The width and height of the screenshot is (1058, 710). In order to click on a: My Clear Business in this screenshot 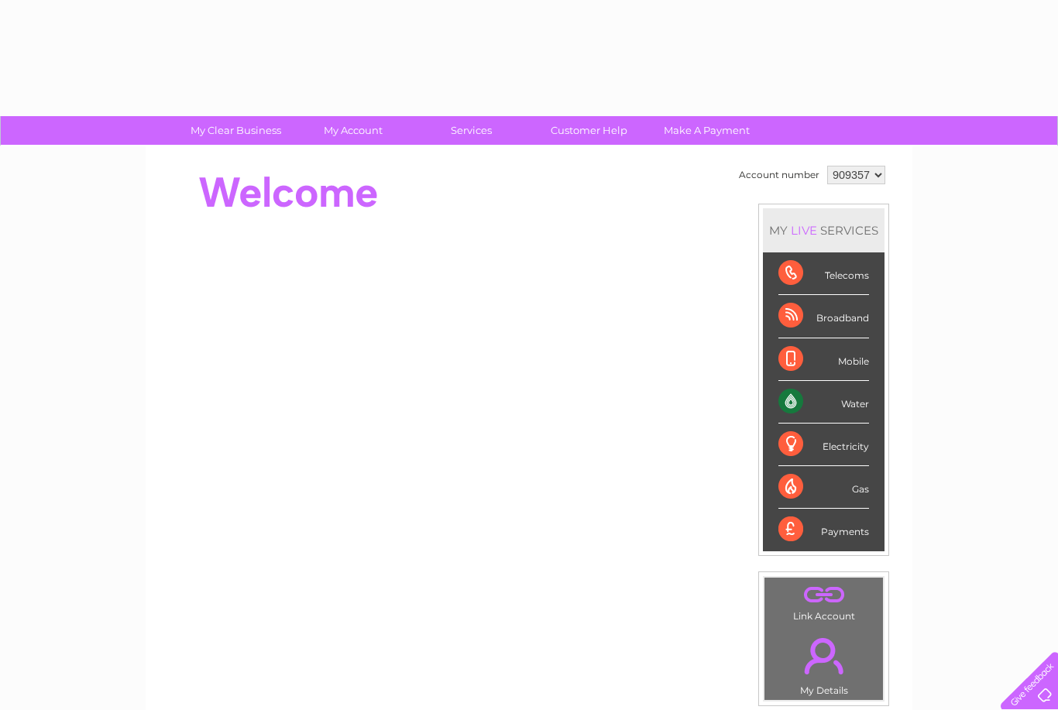, I will do `click(235, 130)`.